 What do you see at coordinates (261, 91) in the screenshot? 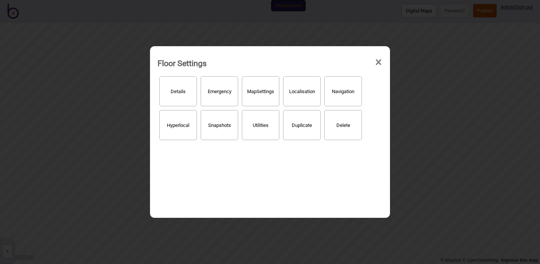
I see `button: MapSettings` at bounding box center [261, 91].